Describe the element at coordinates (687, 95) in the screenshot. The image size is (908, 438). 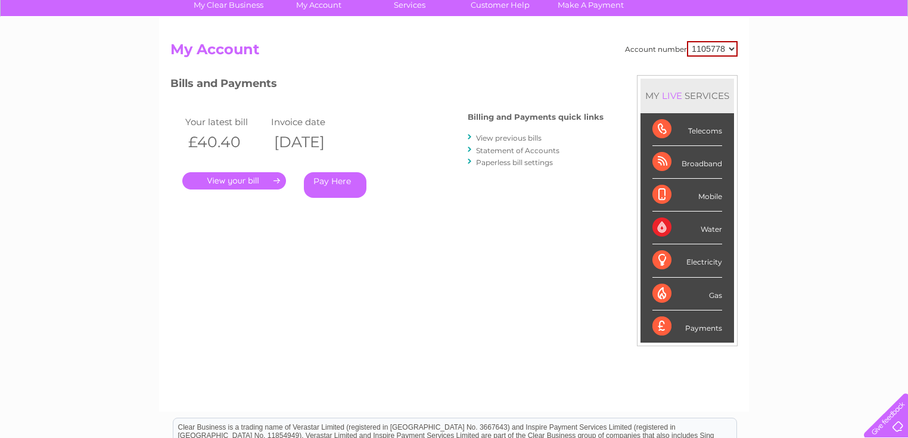
I see `div: MY SERVICES` at that location.